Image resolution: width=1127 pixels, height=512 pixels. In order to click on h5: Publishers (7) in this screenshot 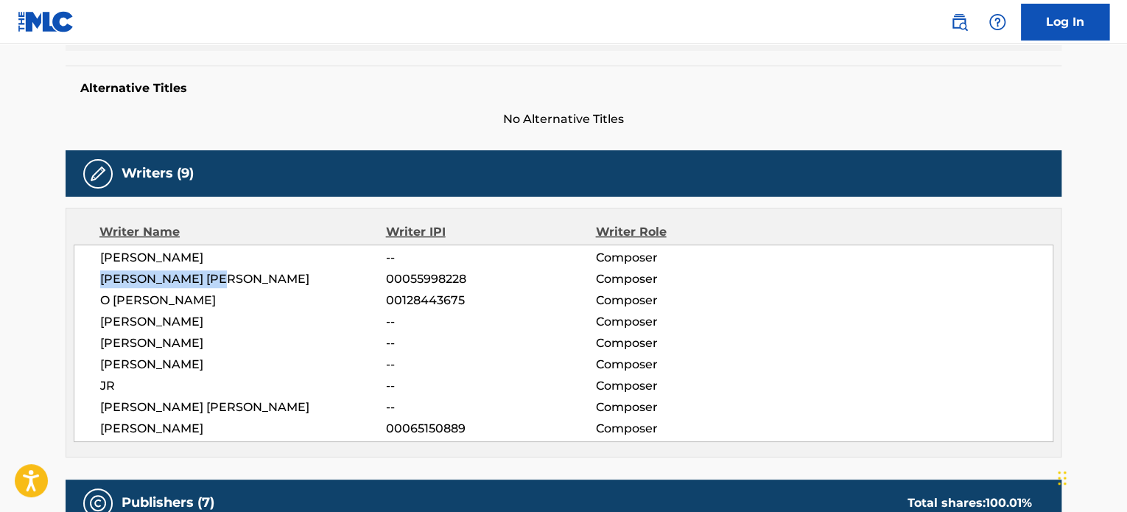, I will do `click(168, 502)`.